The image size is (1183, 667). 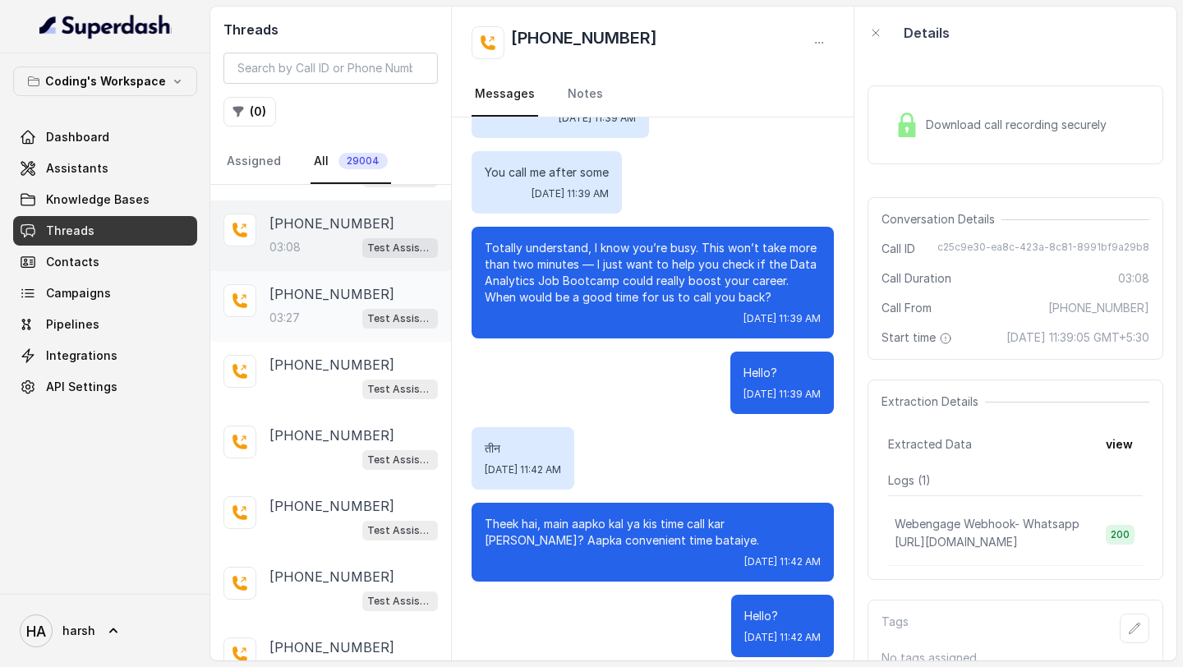 What do you see at coordinates (105, 137) in the screenshot?
I see `a: Dashboard` at bounding box center [105, 137].